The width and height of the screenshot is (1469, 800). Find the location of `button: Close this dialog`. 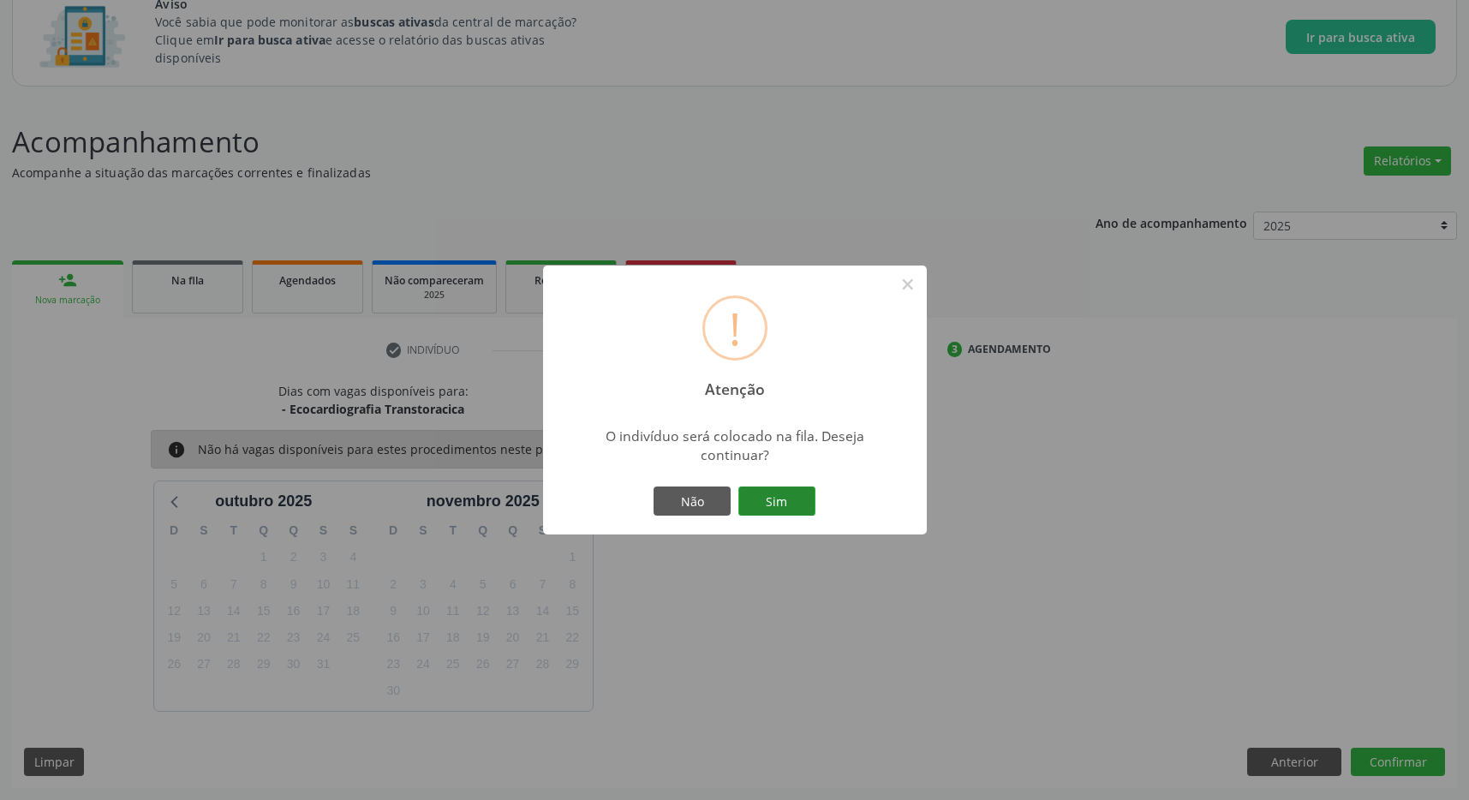

button: Close this dialog is located at coordinates (908, 284).